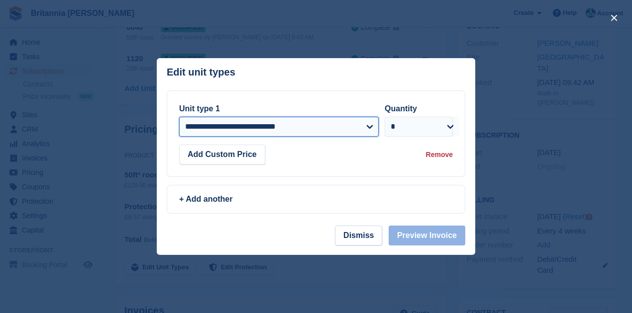 This screenshot has height=313, width=632. I want to click on label: Quantity, so click(400, 108).